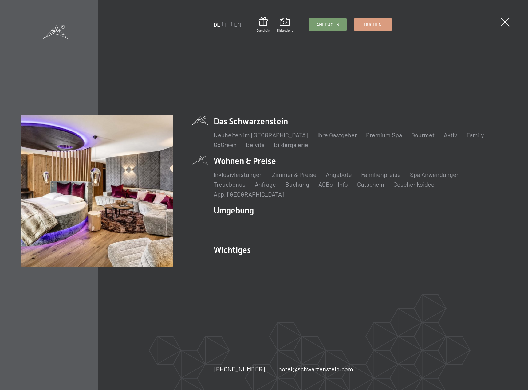  Describe the element at coordinates (294, 175) in the screenshot. I see `a: Zimmer & Preise` at that location.